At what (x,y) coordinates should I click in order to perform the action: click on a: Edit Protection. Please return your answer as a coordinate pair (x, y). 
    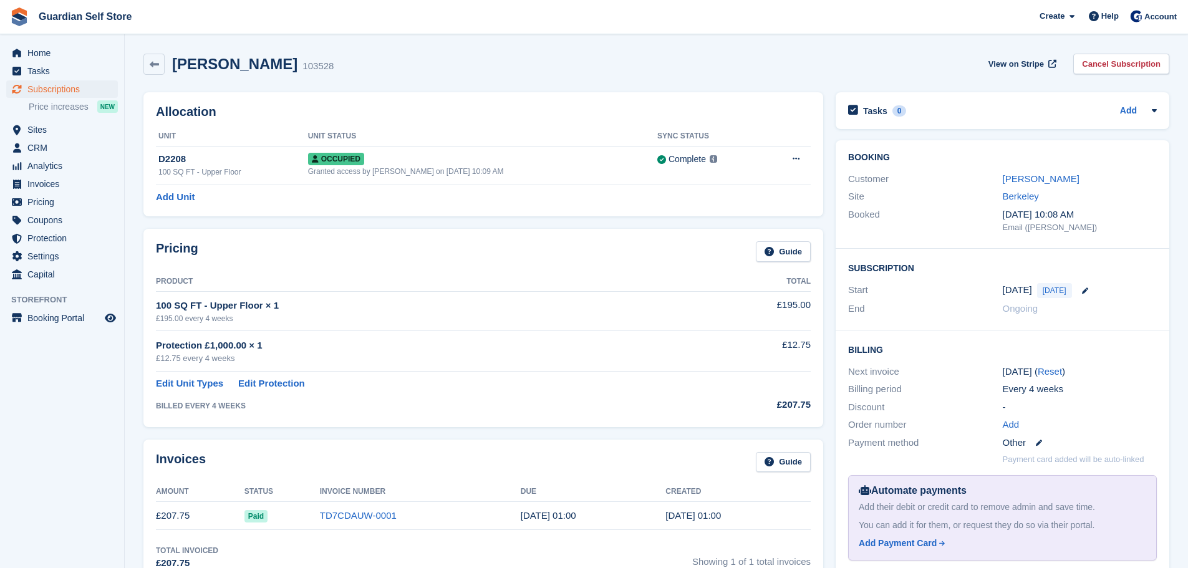
    Looking at the image, I should click on (271, 384).